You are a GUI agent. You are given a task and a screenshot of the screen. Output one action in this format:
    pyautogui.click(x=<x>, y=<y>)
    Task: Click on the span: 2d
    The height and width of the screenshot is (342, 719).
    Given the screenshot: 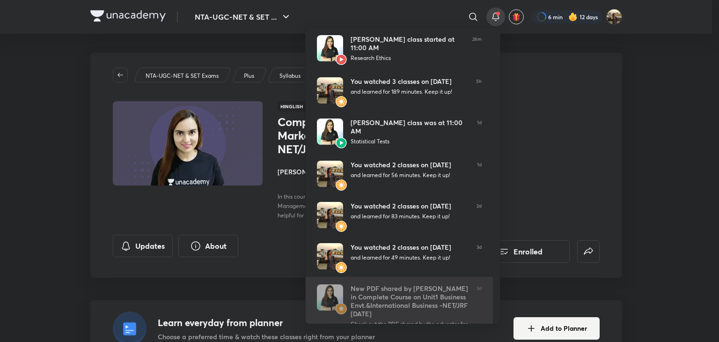 What is the action you would take?
    pyautogui.click(x=479, y=215)
    